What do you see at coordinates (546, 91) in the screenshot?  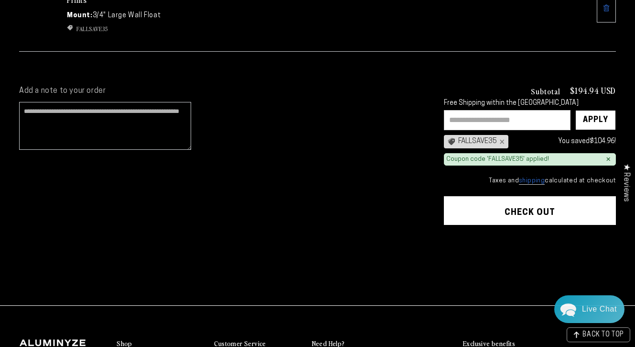 I see `h3: Subtotal` at bounding box center [546, 91].